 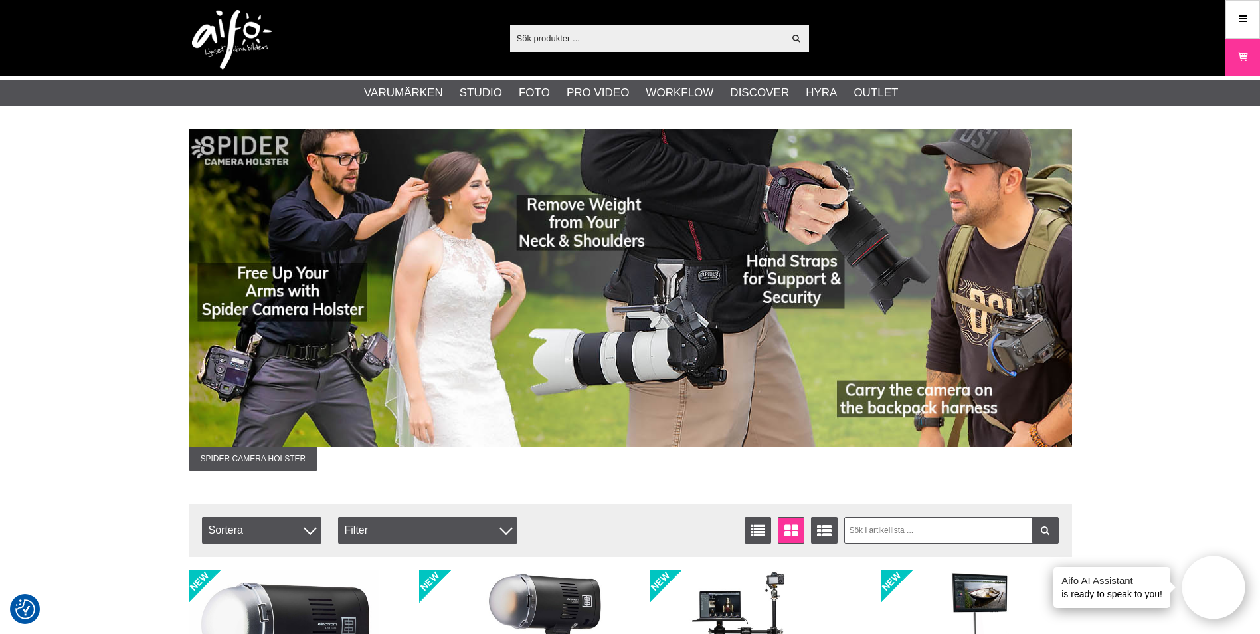 I want to click on span: Sortera, so click(x=262, y=530).